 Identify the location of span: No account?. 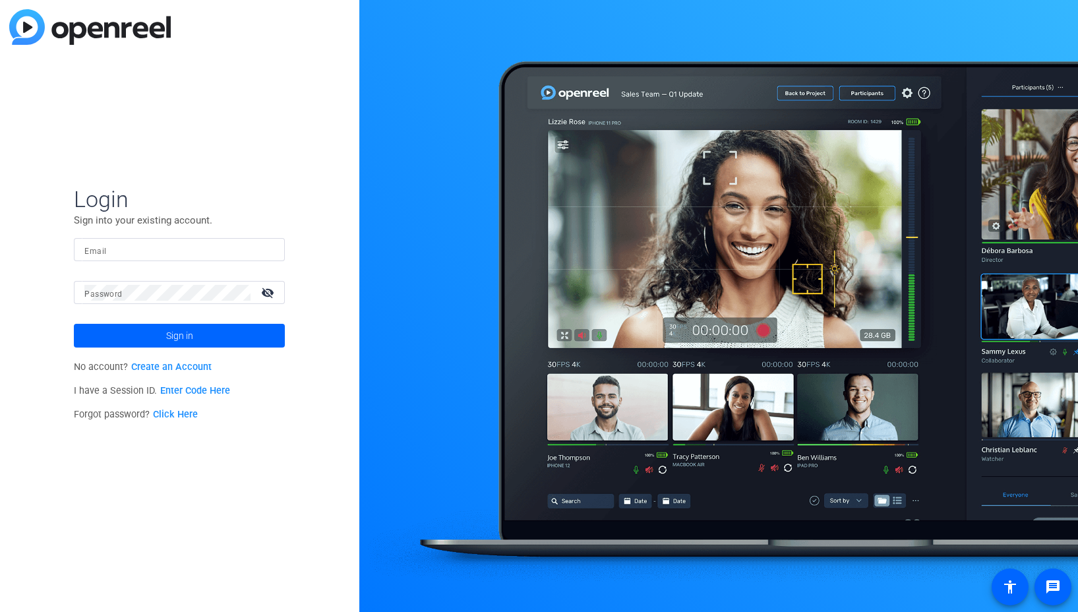
(142, 367).